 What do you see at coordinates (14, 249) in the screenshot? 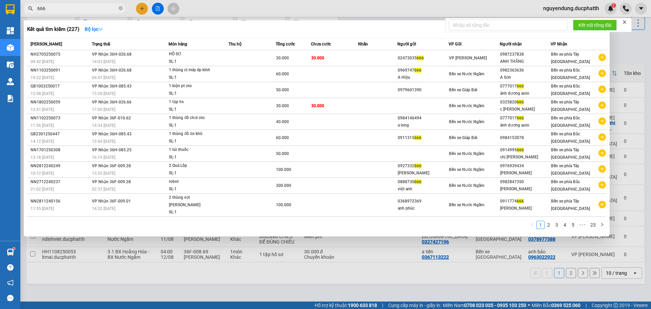
I see `sup: 1` at bounding box center [14, 249].